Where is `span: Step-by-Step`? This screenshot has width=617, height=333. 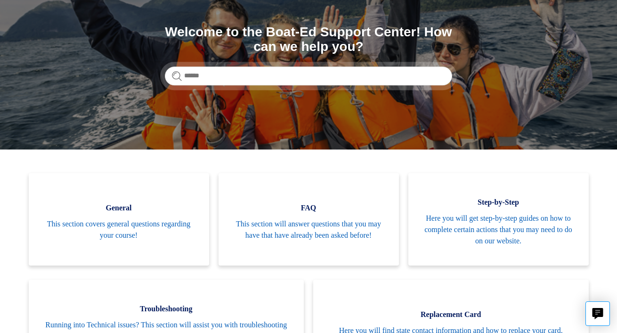
span: Step-by-Step is located at coordinates (498, 202).